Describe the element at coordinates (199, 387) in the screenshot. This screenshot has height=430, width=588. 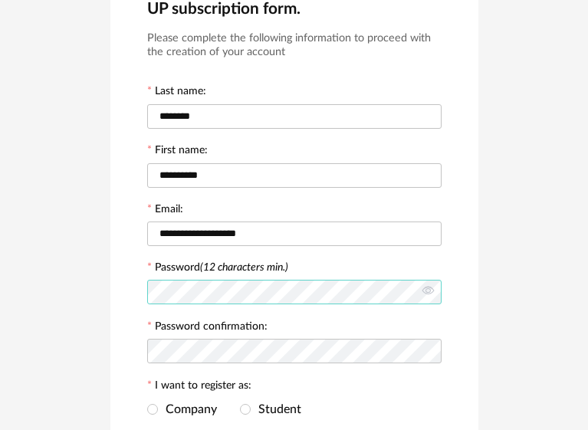
I see `label: I want to register as:` at that location.